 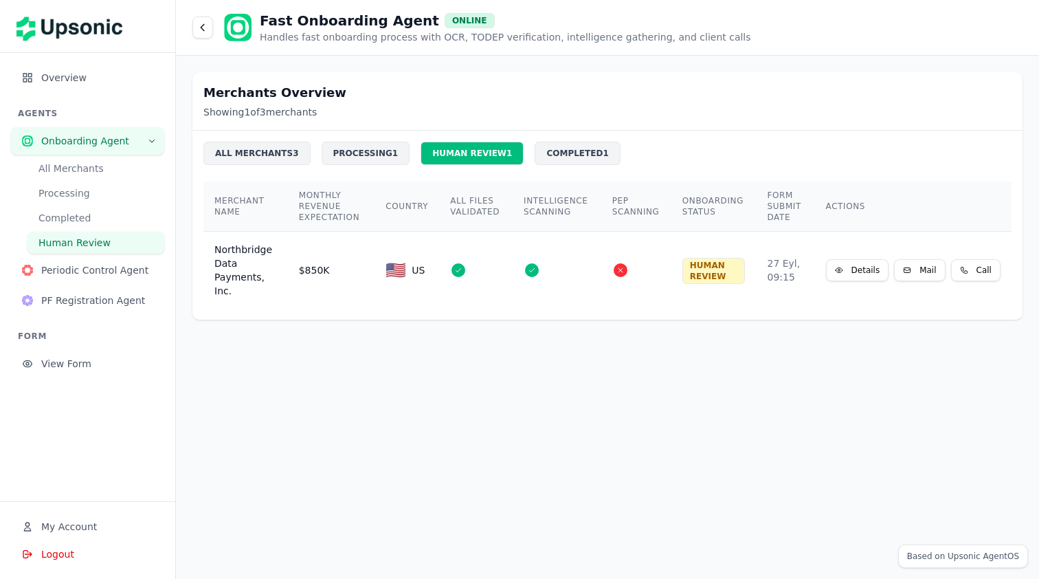 I want to click on a: My Account, so click(x=87, y=528).